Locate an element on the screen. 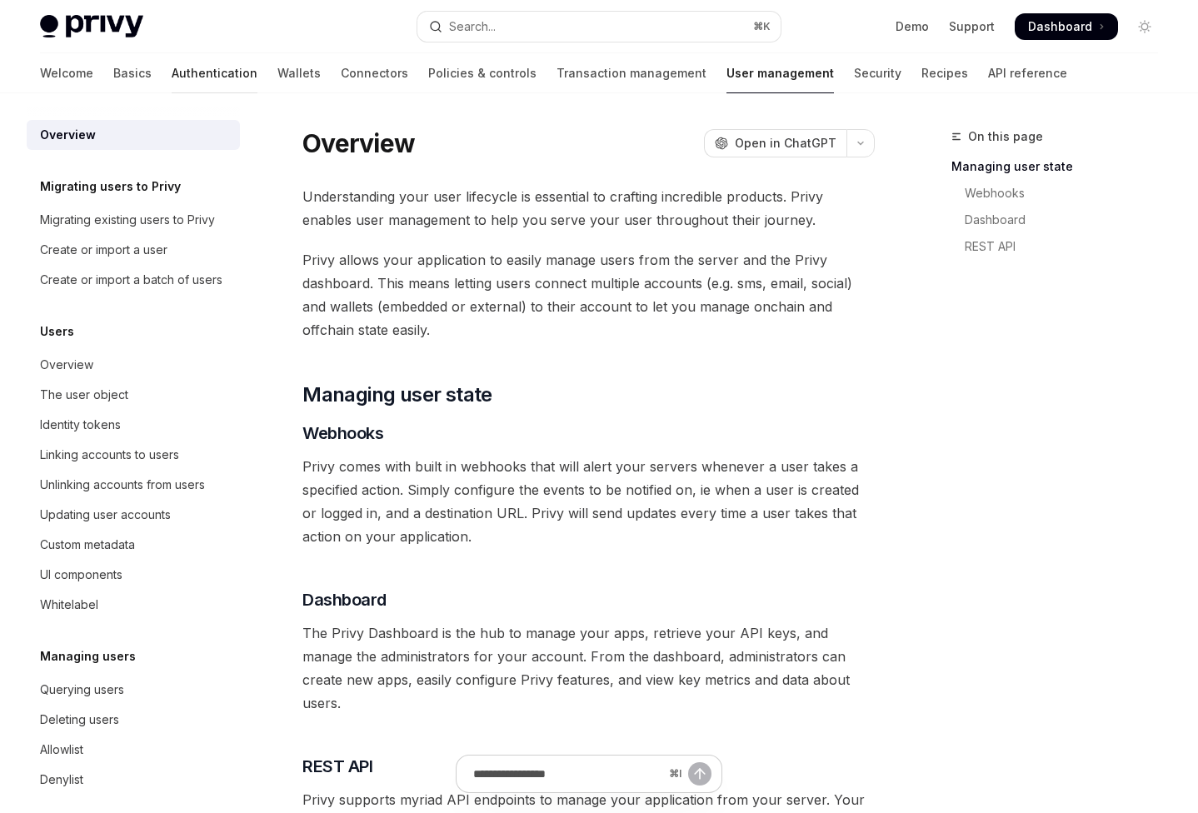 The height and width of the screenshot is (813, 1198). div: Deleting users is located at coordinates (79, 720).